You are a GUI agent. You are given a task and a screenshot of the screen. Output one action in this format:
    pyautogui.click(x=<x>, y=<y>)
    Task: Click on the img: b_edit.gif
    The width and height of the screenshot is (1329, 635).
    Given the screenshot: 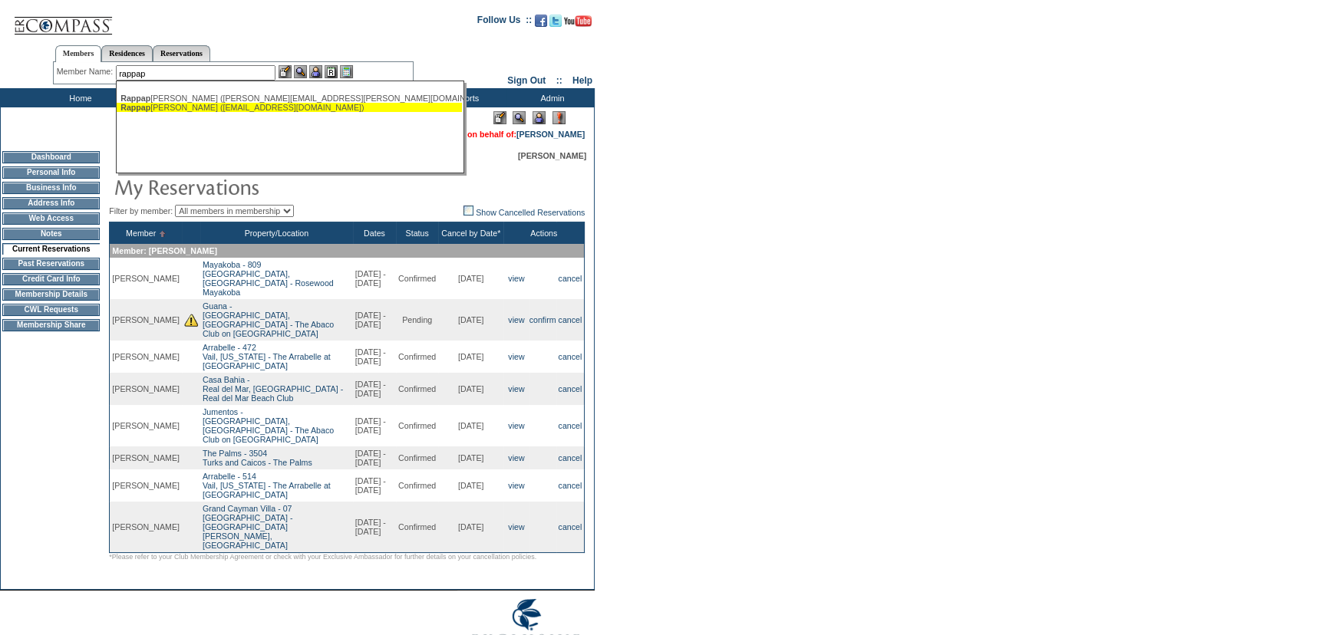 What is the action you would take?
    pyautogui.click(x=285, y=71)
    